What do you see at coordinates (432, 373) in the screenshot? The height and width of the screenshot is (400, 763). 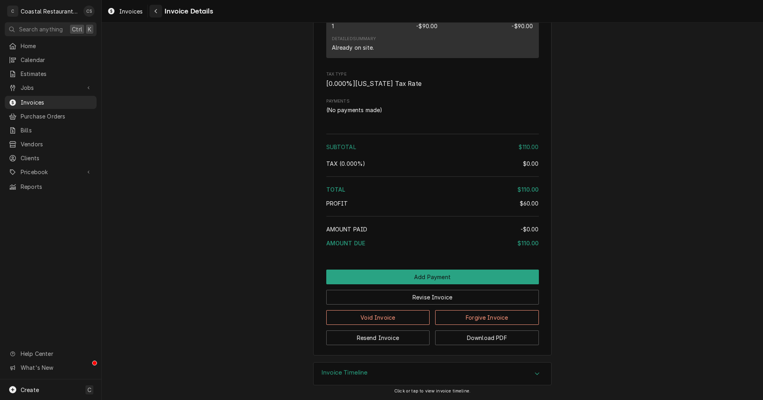 I see `div: Invoice Timeline` at bounding box center [432, 373].